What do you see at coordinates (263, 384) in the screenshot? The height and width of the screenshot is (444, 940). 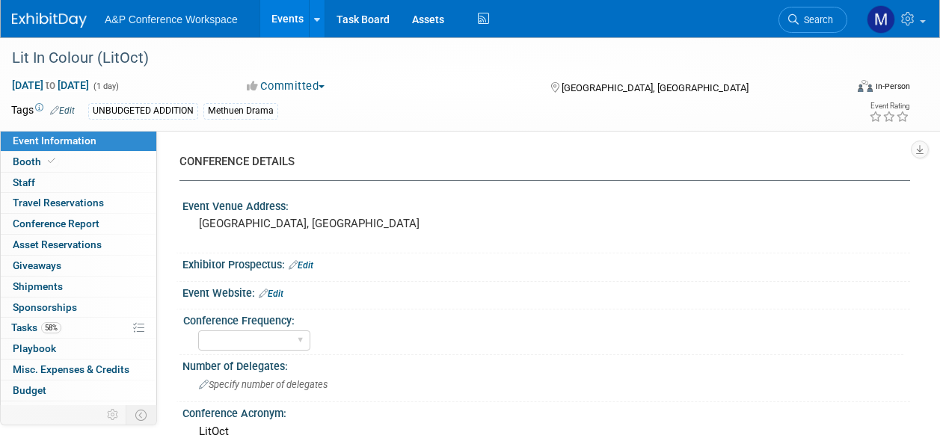 I see `span: Specify number of delegates` at bounding box center [263, 384].